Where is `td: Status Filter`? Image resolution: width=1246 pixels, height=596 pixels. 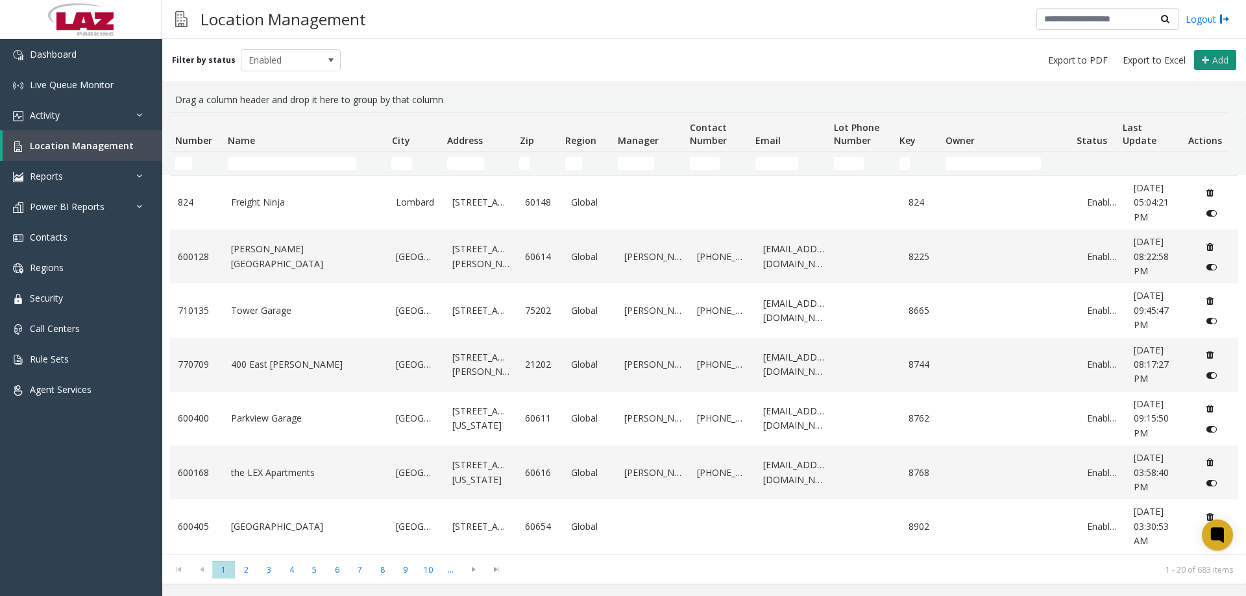 td: Status Filter is located at coordinates (1094, 164).